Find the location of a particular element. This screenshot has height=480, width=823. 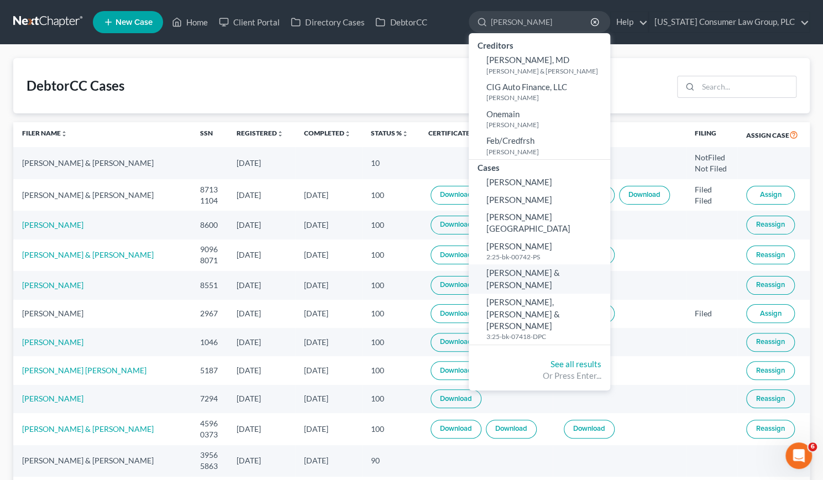

th: Certificate is located at coordinates (486, 135).